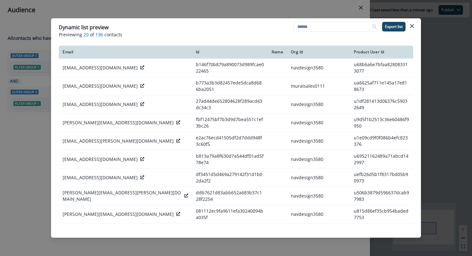  Describe the element at coordinates (86, 34) in the screenshot. I see `span: 20` at that location.